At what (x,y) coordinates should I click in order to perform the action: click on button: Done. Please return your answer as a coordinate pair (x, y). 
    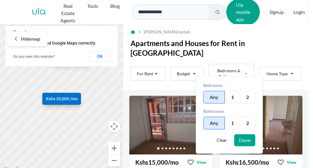
    Looking at the image, I should click on (244, 141).